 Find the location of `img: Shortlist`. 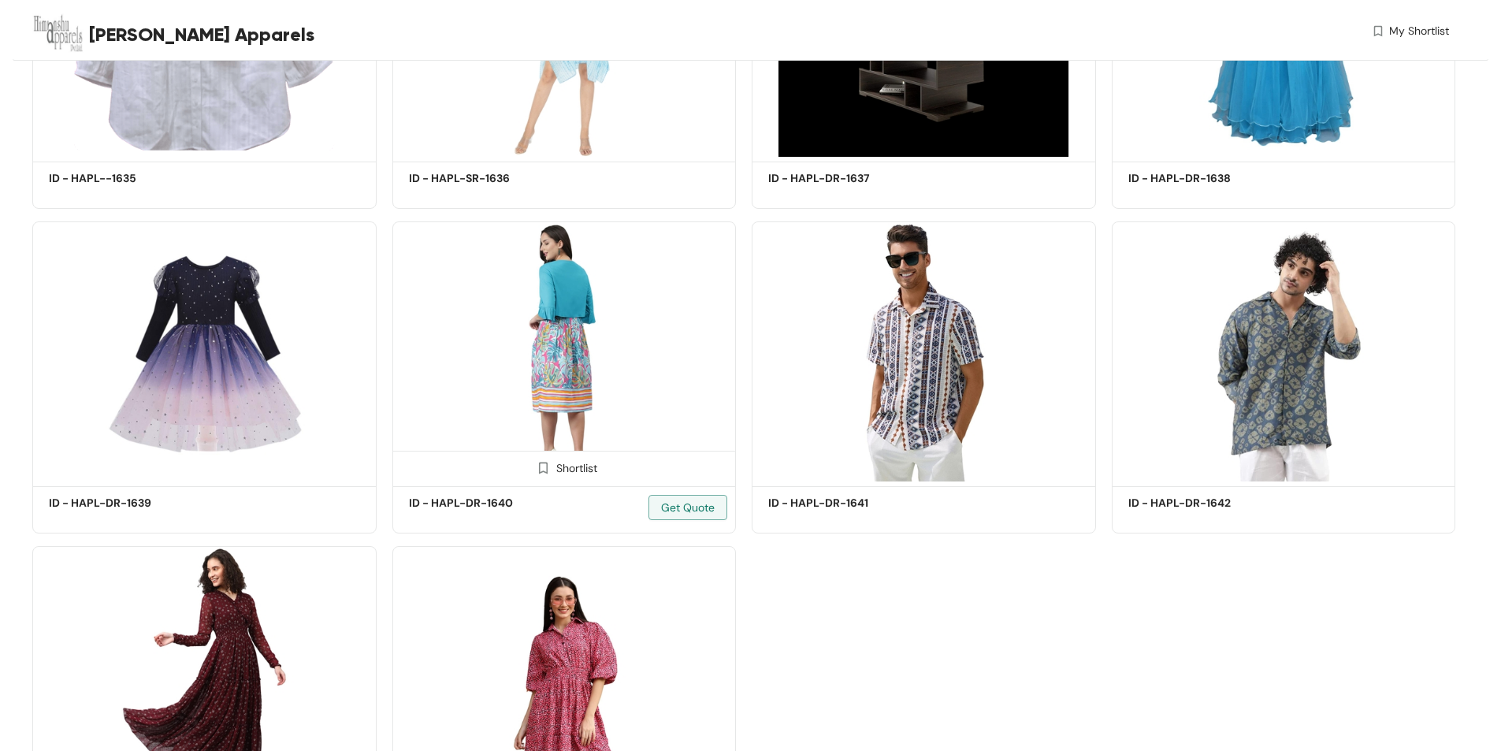

img: Shortlist is located at coordinates (543, 467).